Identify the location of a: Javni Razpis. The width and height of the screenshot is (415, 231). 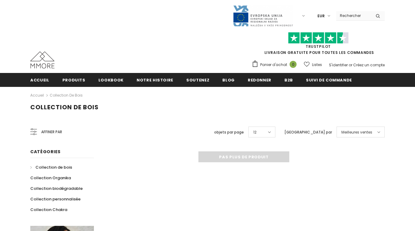
(263, 15).